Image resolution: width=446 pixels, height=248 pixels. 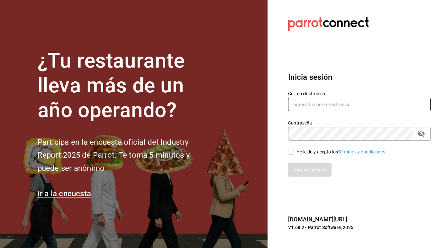 I want to click on h1: ¿Tu restaurante lleva más de un año operando?, so click(x=124, y=86).